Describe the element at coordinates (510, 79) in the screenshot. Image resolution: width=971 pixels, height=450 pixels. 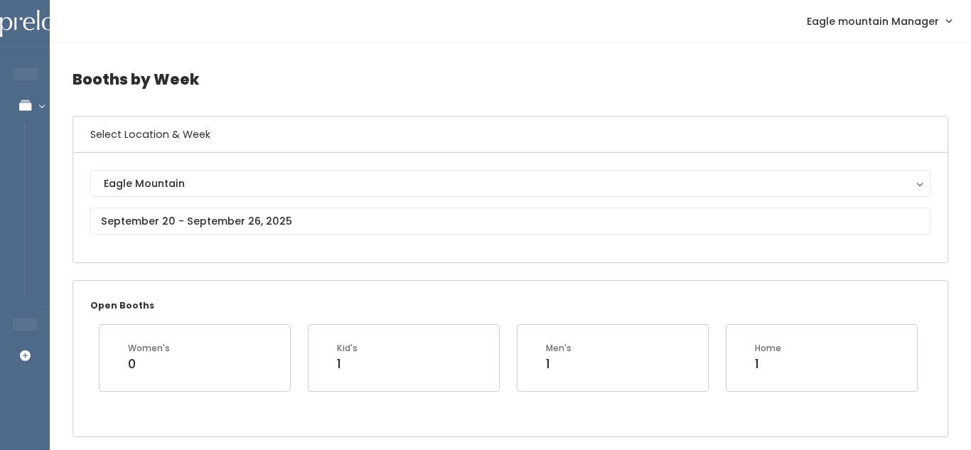
I see `h4: Booths by Week` at that location.